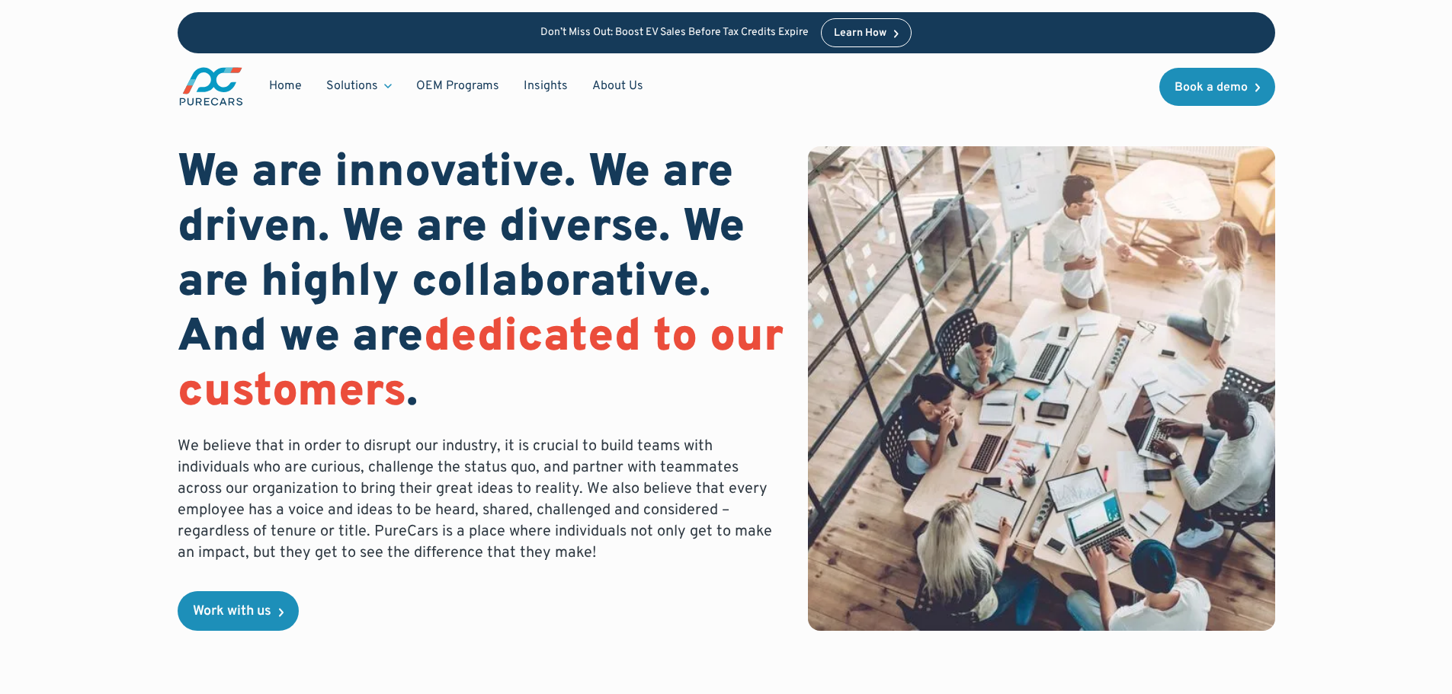 This screenshot has width=1452, height=694. I want to click on img: purecars logo, so click(211, 86).